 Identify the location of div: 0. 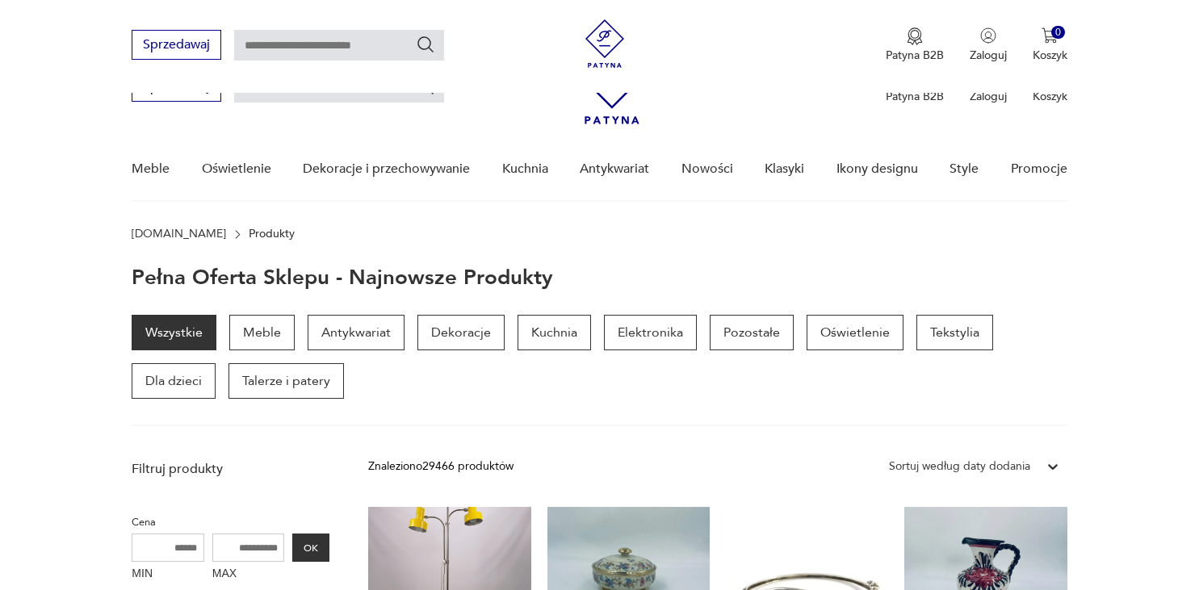
(1057, 32).